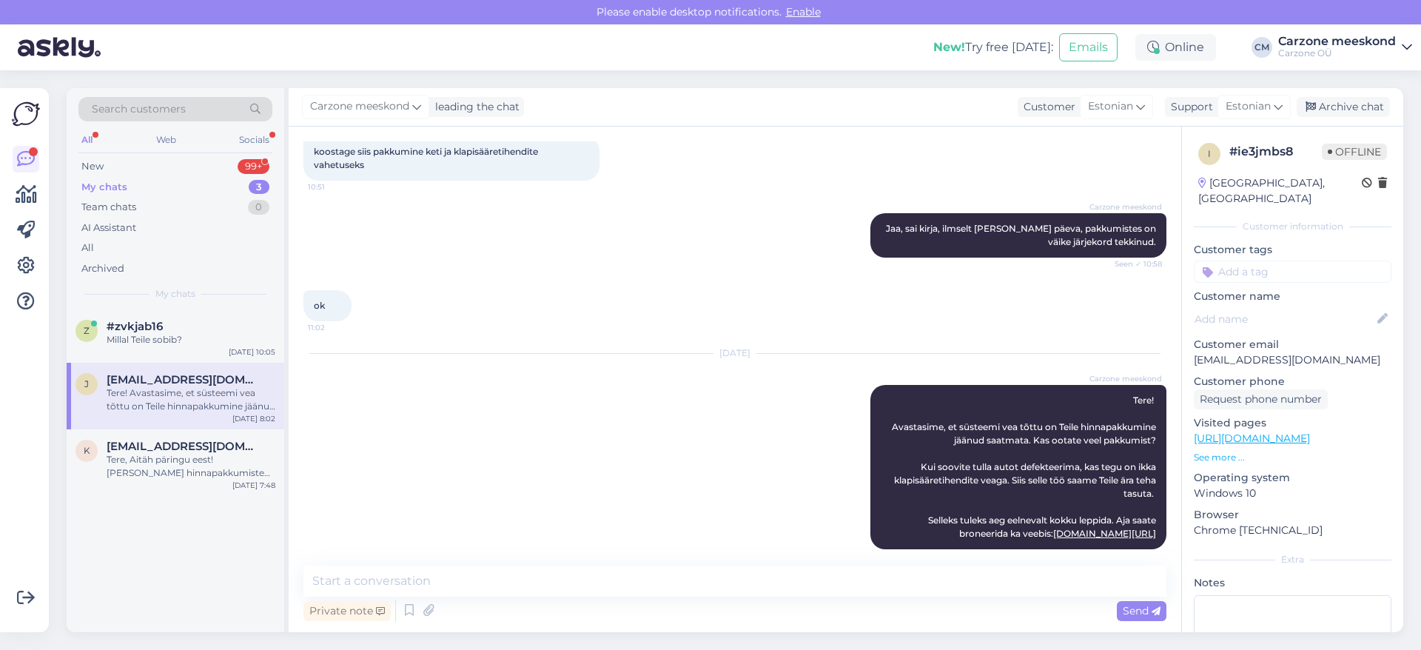 This screenshot has height=650, width=1421. I want to click on p: Operating system, so click(1292, 477).